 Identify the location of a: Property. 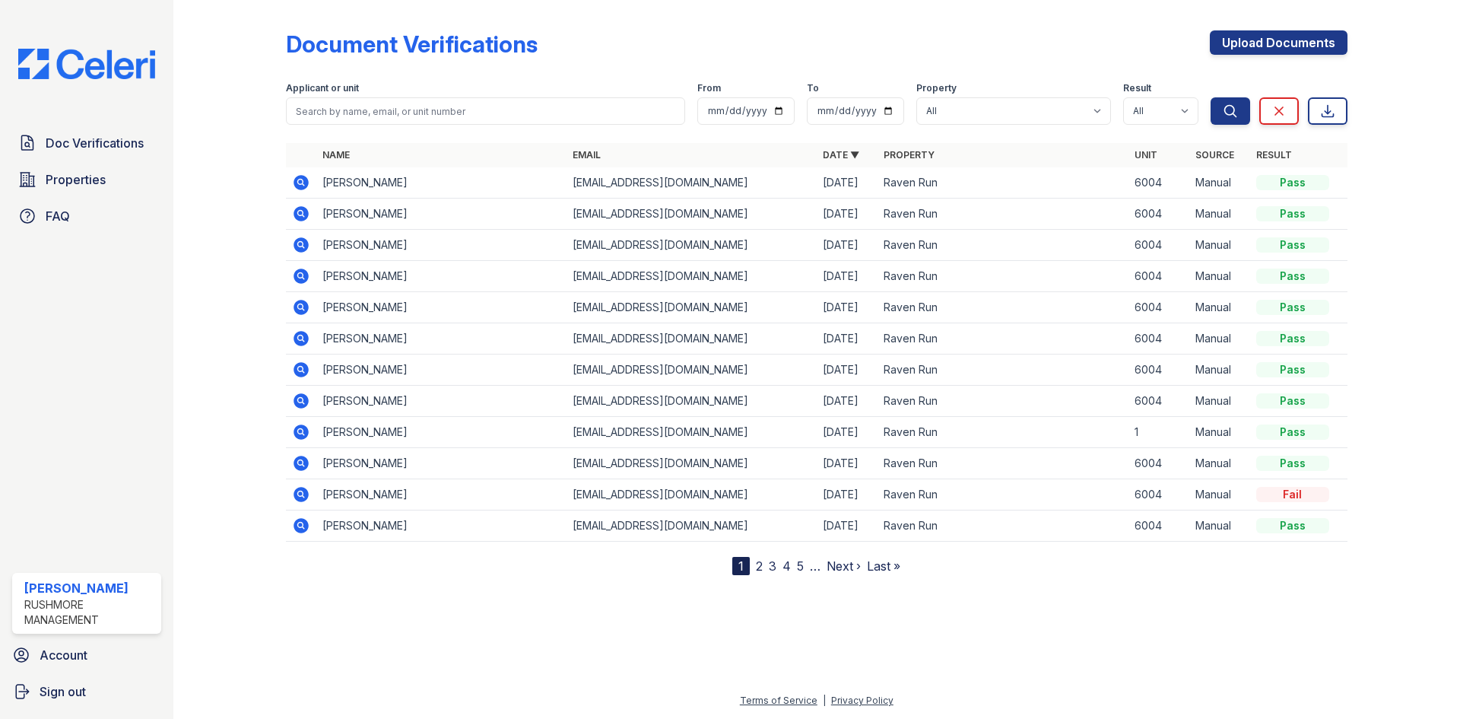
(909, 154).